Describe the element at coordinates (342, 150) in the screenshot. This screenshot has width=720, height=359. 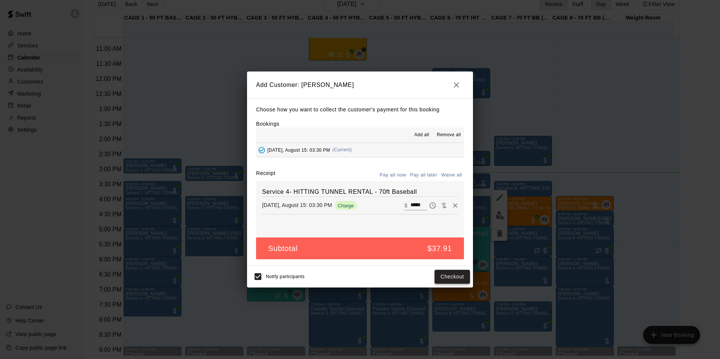
I see `span: (Current)` at that location.